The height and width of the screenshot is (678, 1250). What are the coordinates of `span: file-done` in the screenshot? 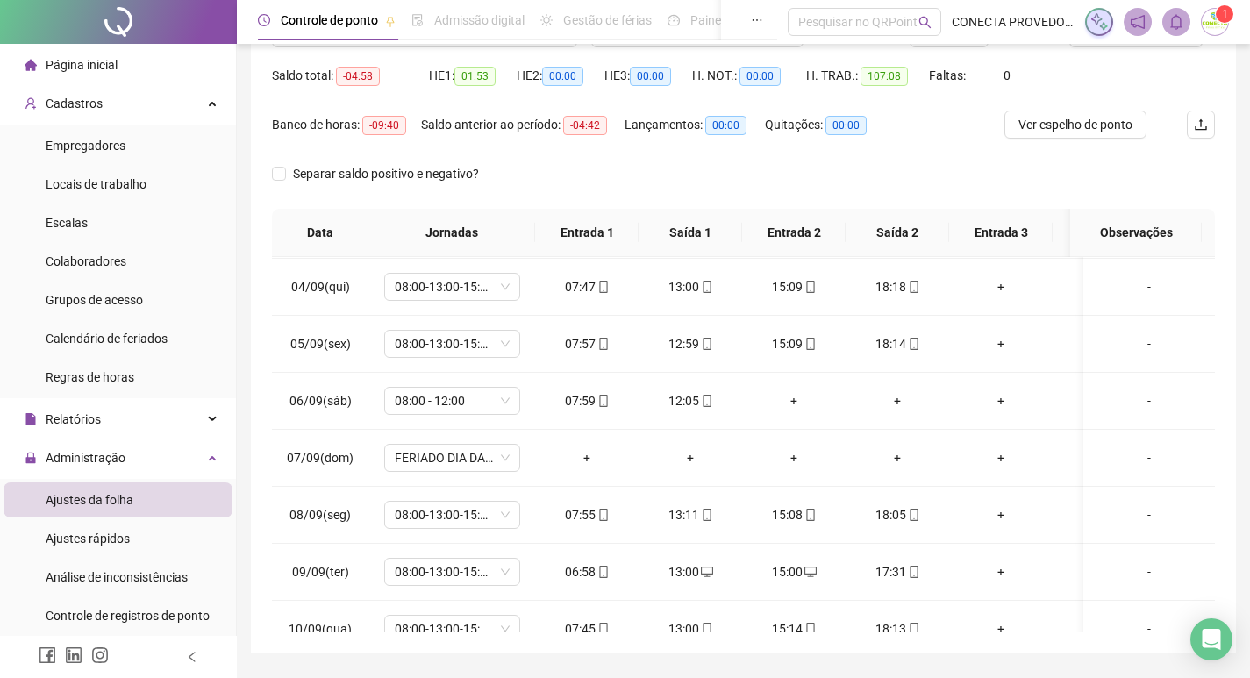 It's located at (418, 20).